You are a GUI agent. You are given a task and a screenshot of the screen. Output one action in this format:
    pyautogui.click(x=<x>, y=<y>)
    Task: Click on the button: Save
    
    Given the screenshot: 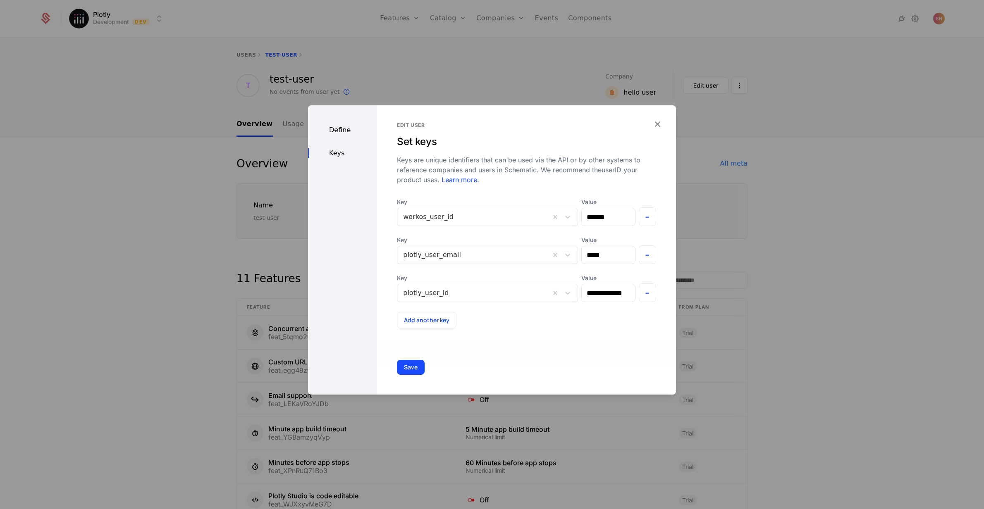 What is the action you would take?
    pyautogui.click(x=410, y=367)
    